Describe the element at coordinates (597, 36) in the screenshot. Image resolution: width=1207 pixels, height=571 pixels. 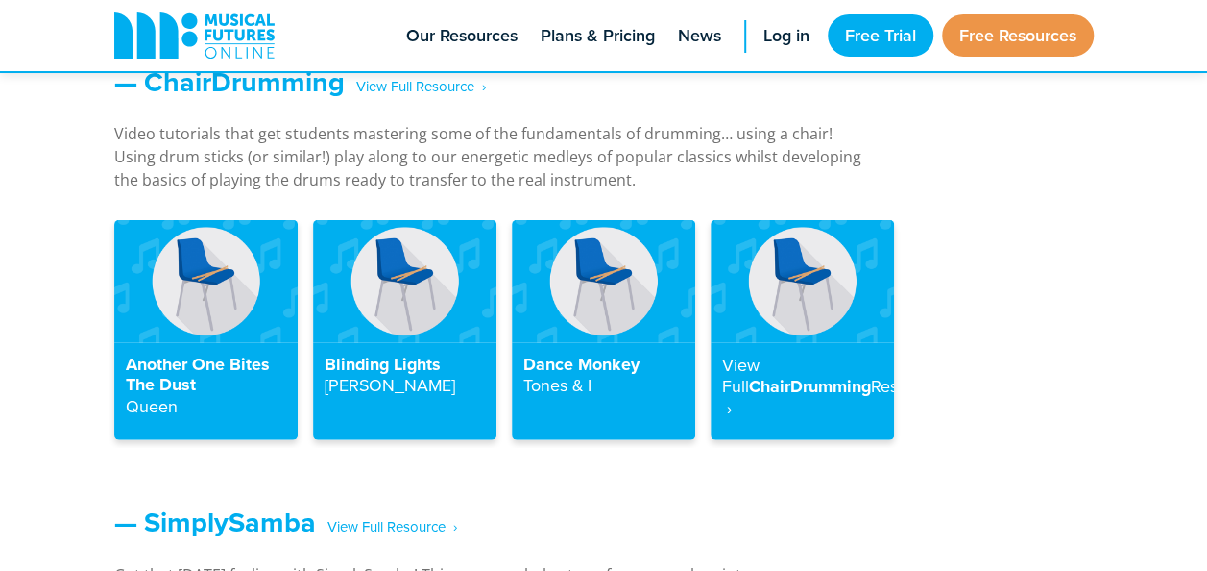
I see `span: Plans & Pricing` at that location.